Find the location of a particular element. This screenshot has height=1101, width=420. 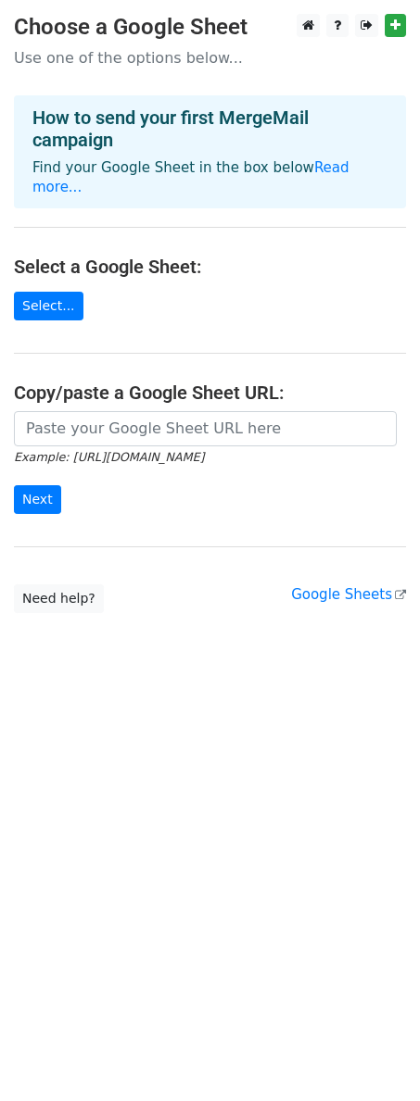

p: Use one of the options below... is located at coordinates (209, 57).